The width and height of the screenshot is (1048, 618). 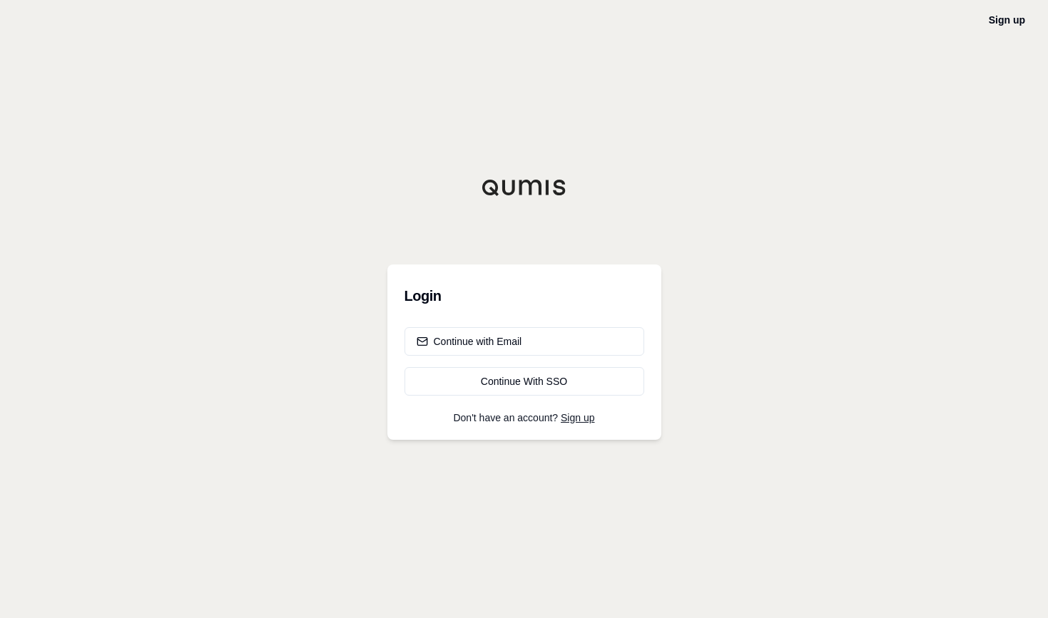 I want to click on img: Qumis, so click(x=524, y=188).